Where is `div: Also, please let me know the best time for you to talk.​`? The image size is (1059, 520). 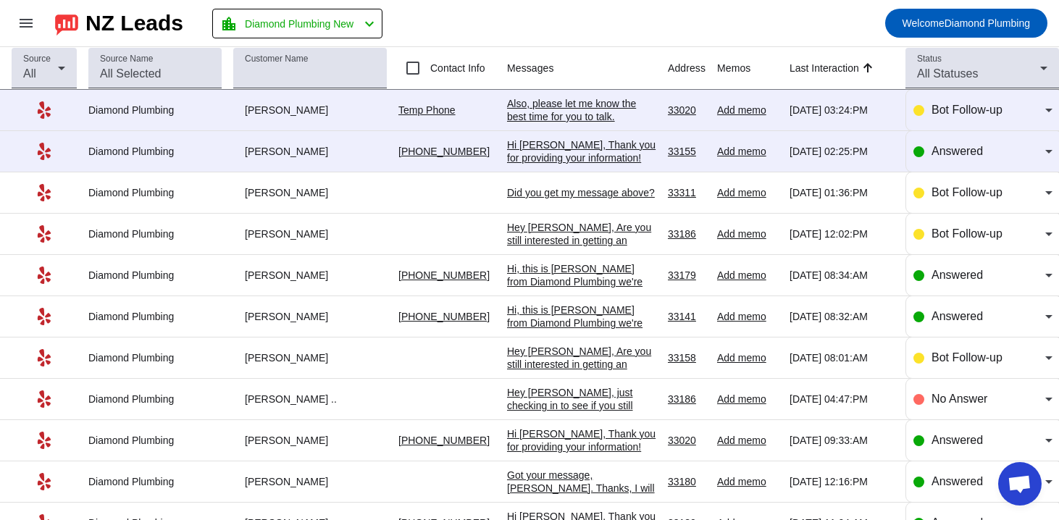
div: Also, please let me know the best time for you to talk.​ is located at coordinates (582, 110).